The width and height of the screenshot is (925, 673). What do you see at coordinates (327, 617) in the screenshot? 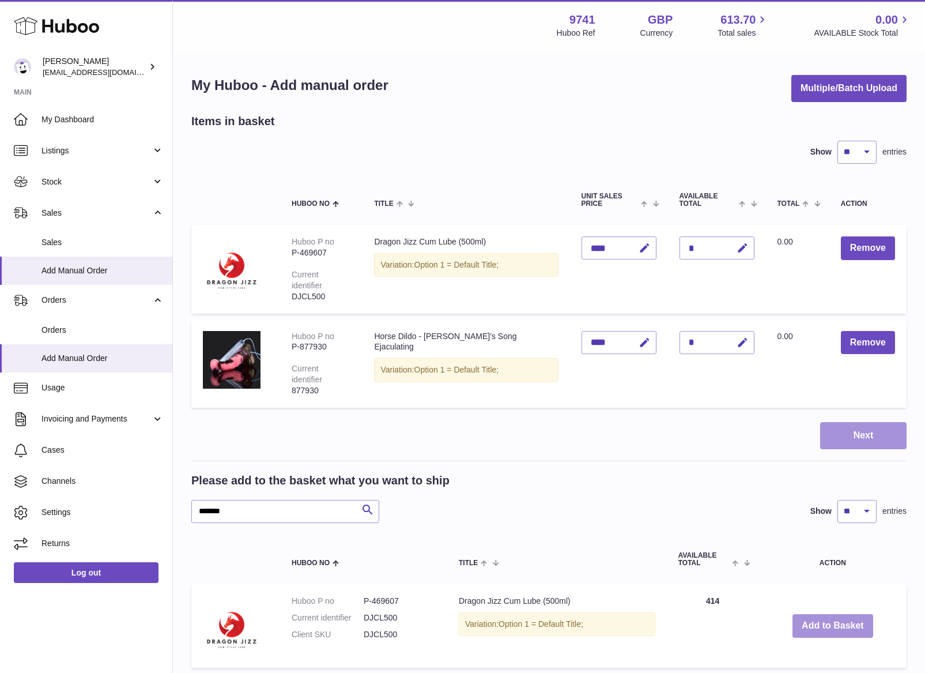
I see `dt: Current identifier` at bounding box center [327, 617].